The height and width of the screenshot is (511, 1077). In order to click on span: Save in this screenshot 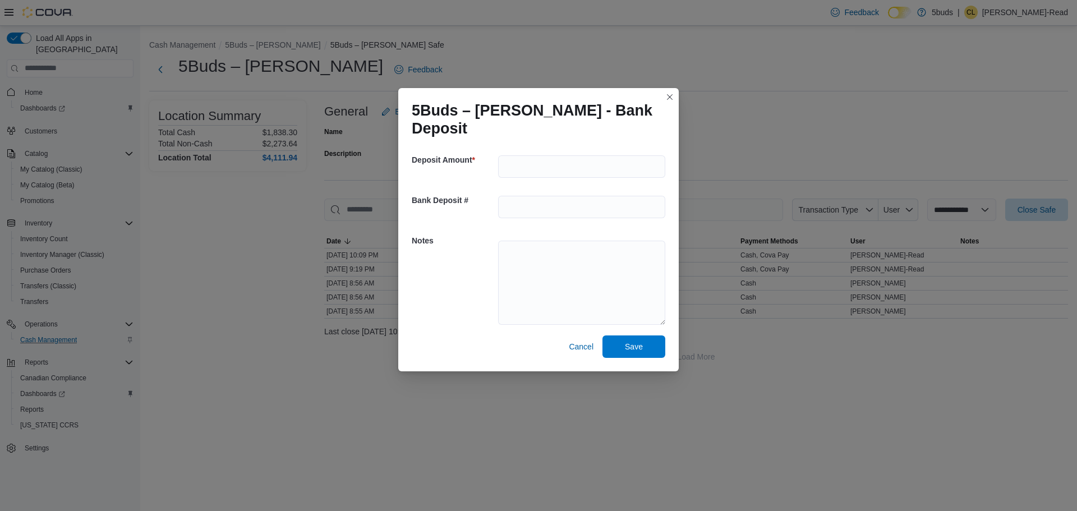, I will do `click(634, 347)`.